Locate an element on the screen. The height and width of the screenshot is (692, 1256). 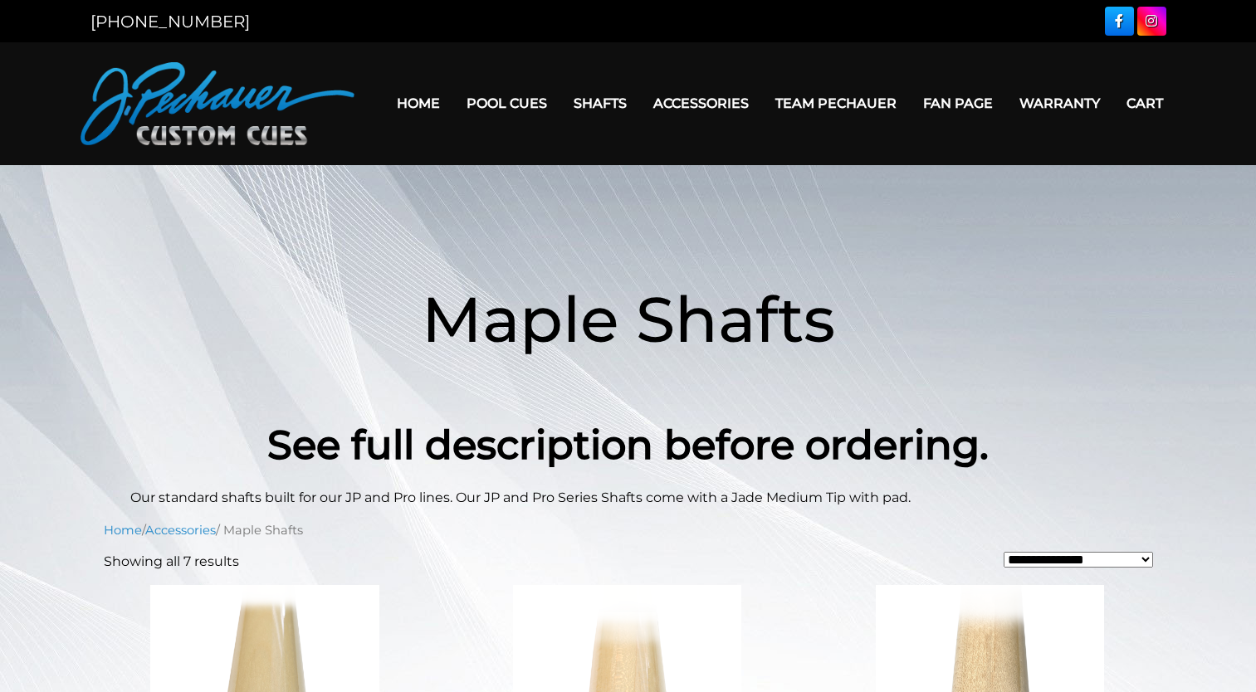
a: Warranty is located at coordinates (1059, 103).